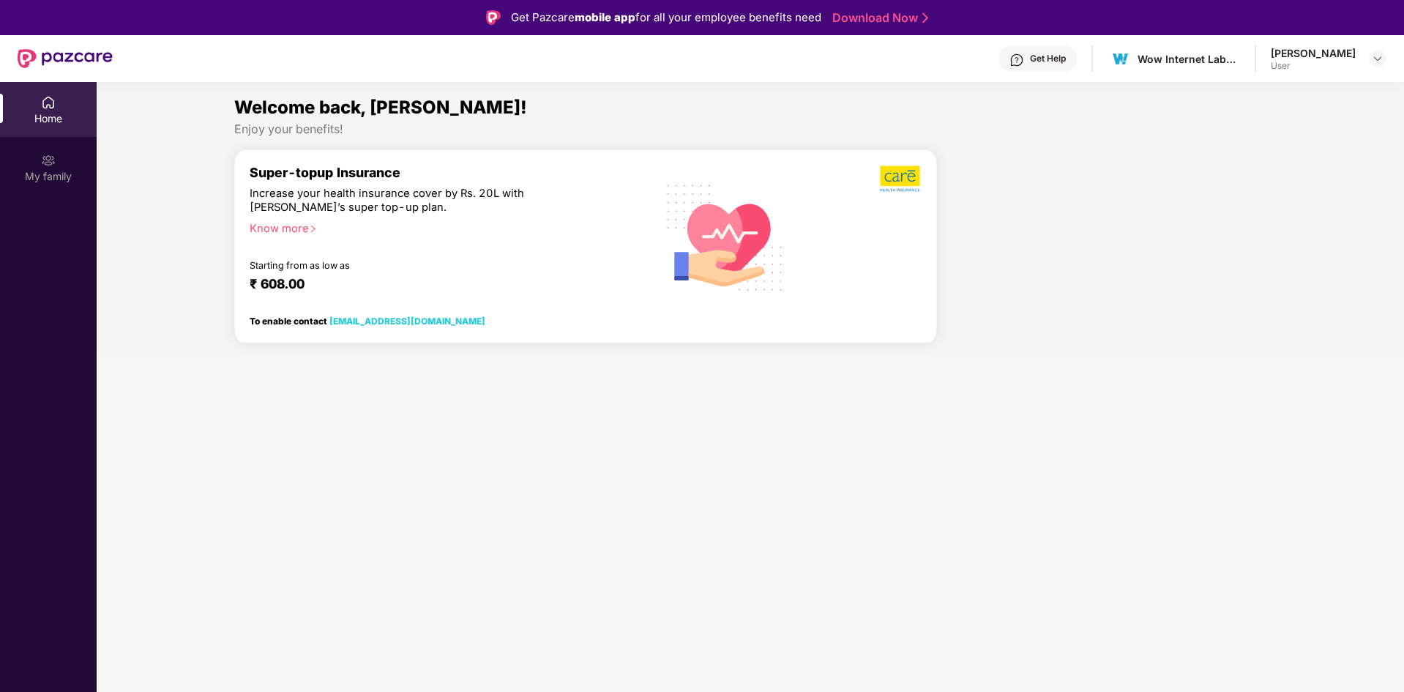 Image resolution: width=1404 pixels, height=692 pixels. Describe the element at coordinates (878, 18) in the screenshot. I see `a: Download Now` at that location.